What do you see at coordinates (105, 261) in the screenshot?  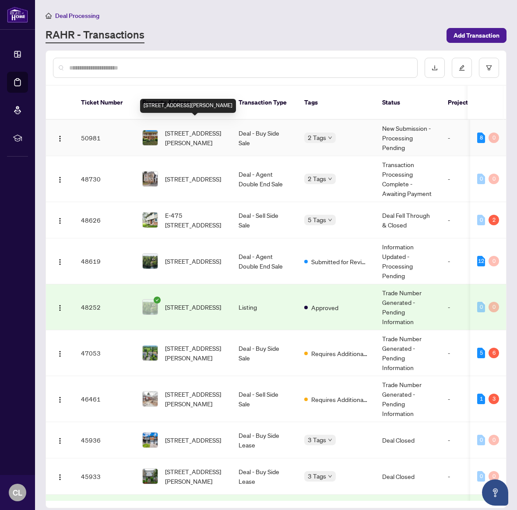 I see `td: 48619` at bounding box center [105, 261].